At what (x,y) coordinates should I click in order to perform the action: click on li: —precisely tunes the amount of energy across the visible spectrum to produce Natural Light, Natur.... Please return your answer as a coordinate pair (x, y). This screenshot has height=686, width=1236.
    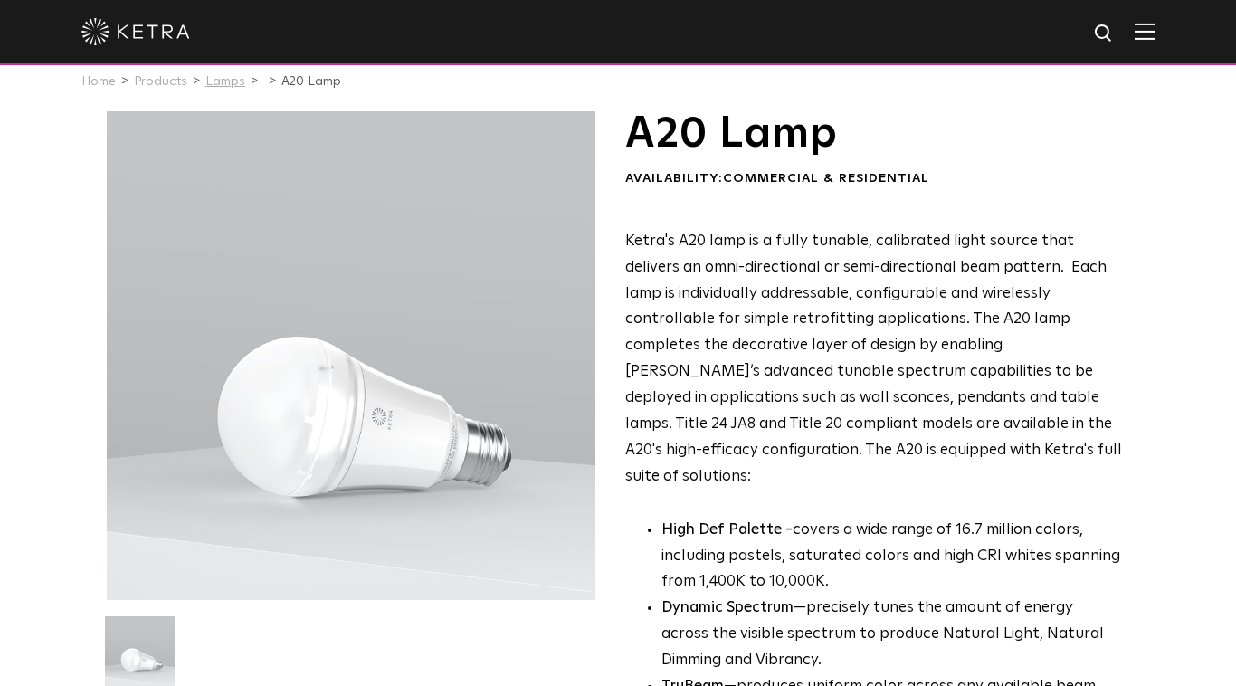
    Looking at the image, I should click on (893, 635).